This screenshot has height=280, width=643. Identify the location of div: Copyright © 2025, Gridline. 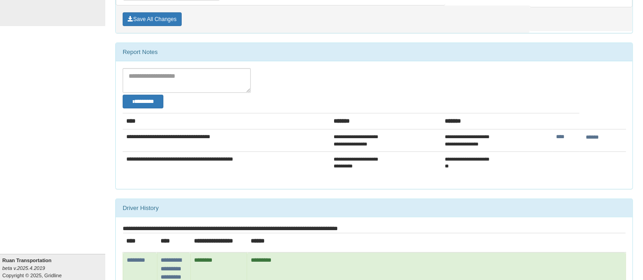
(54, 268).